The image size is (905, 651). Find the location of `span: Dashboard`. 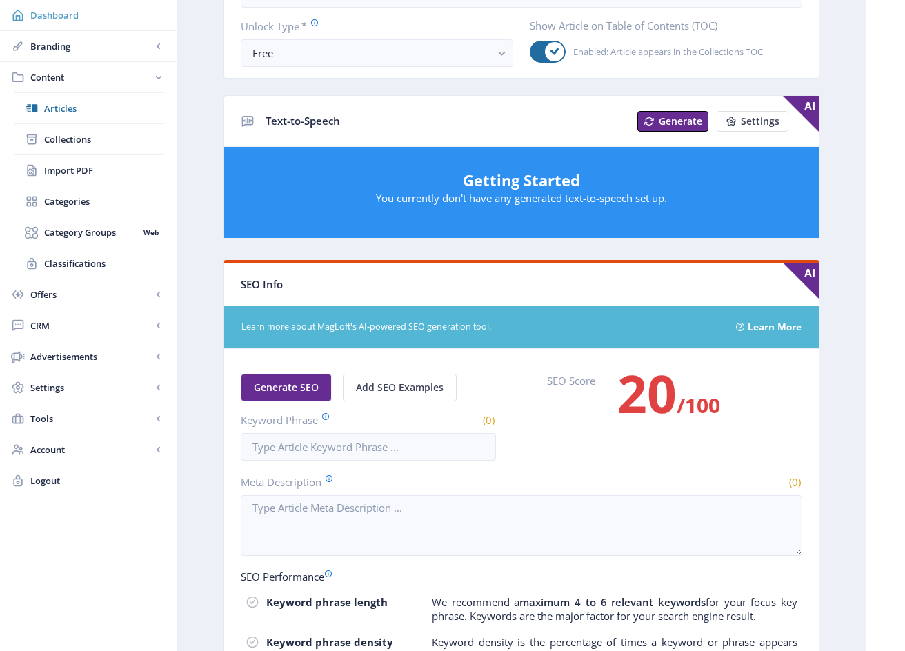

span: Dashboard is located at coordinates (98, 15).